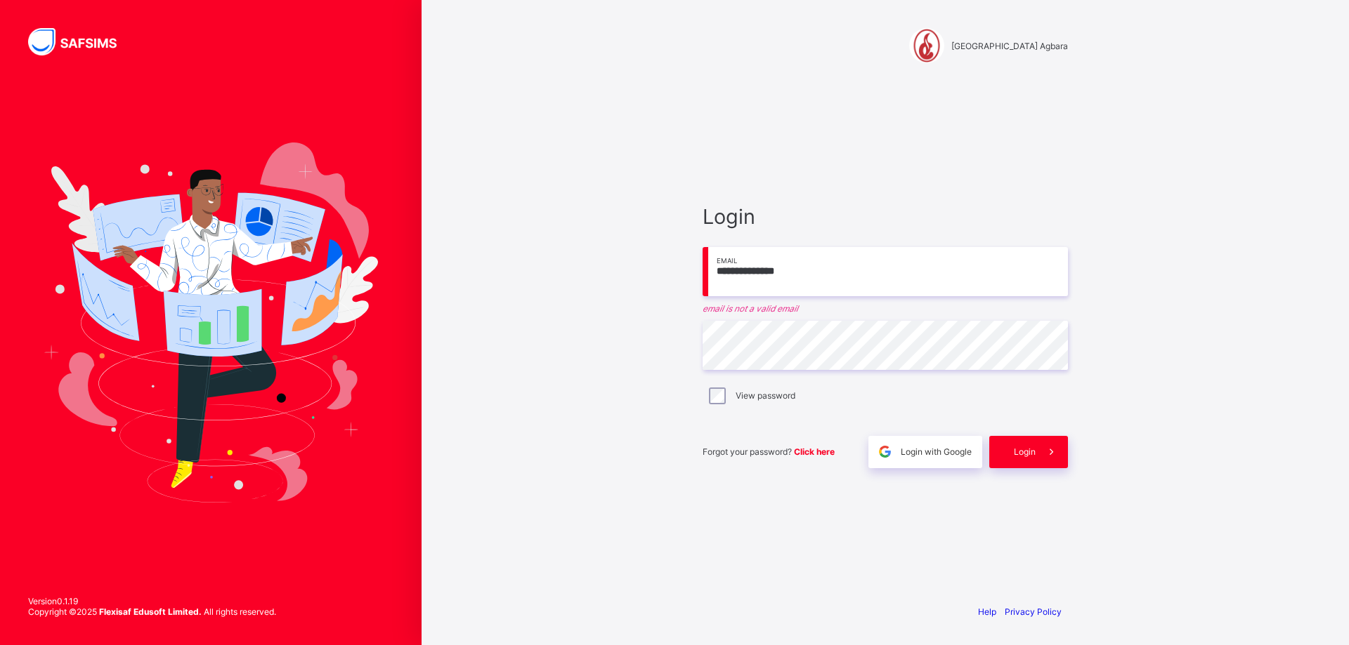  Describe the element at coordinates (150, 612) in the screenshot. I see `strong: Flexisaf Edusoft Limited.` at that location.